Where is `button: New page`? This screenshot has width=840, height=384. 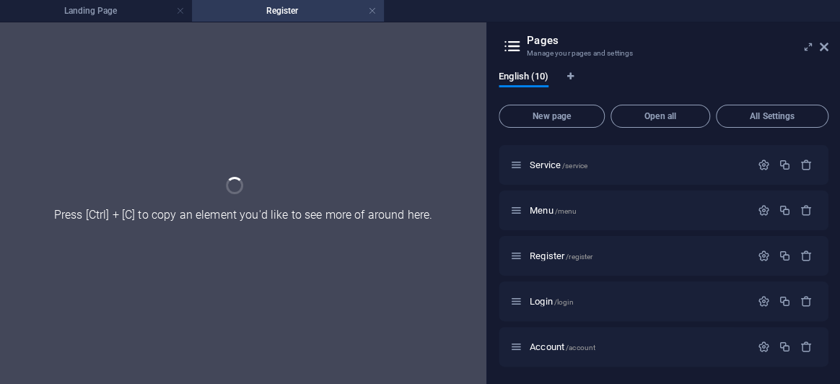
button: New page is located at coordinates (551, 116).